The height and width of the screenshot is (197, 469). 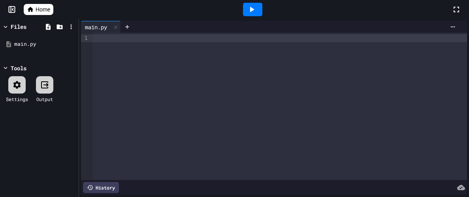 I want to click on div: Output, so click(x=45, y=99).